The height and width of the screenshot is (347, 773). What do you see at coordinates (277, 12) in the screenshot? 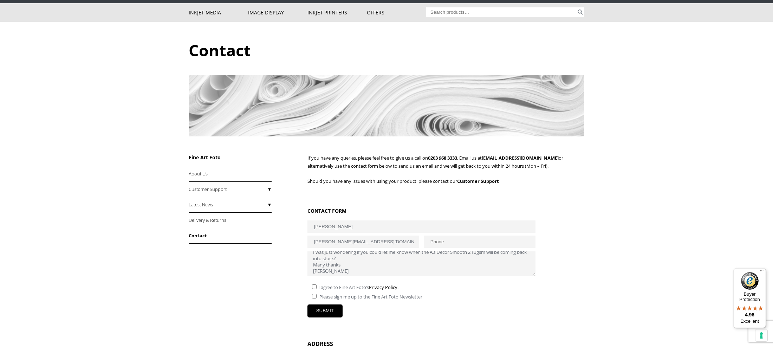
I see `a: Image Display` at bounding box center [277, 12].